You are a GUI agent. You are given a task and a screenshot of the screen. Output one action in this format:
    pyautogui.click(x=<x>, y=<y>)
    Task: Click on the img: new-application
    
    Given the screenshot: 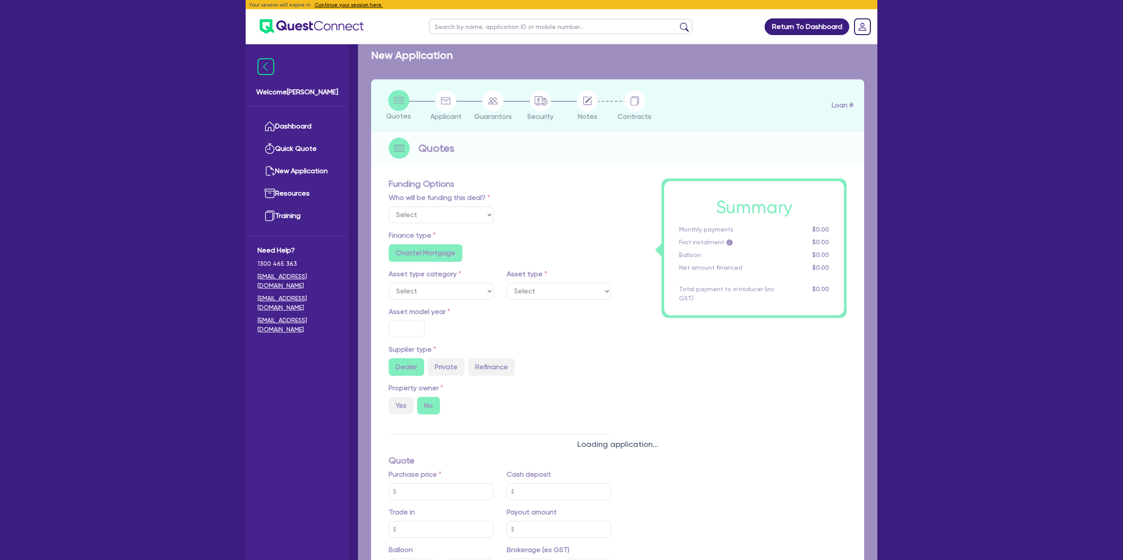 What is the action you would take?
    pyautogui.click(x=270, y=171)
    